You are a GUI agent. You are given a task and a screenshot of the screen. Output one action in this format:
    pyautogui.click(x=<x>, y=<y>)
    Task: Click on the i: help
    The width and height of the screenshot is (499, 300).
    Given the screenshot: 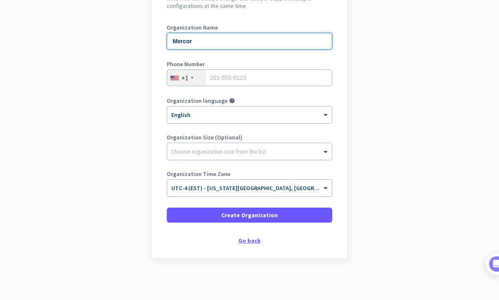 What is the action you would take?
    pyautogui.click(x=232, y=101)
    